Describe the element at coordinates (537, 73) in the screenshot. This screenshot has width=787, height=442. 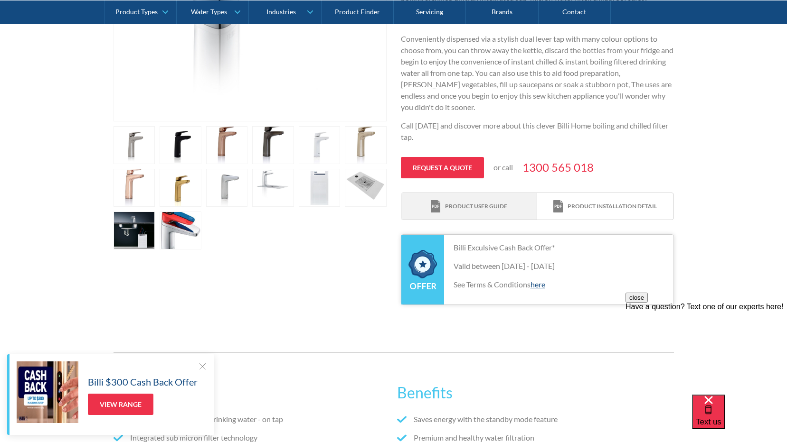
I see `p: Conveniently dispensed via a stylish dual lever tap with many colour options to choose from, you ...` at that location.